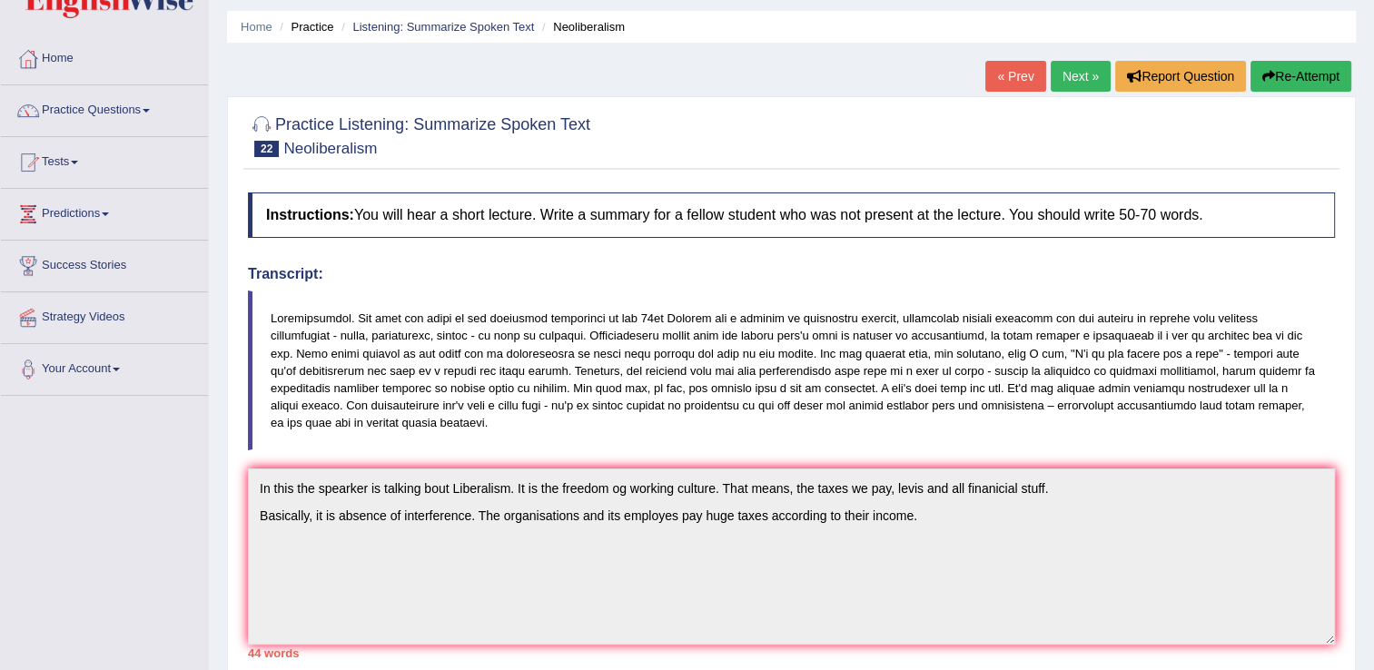 The width and height of the screenshot is (1374, 670). Describe the element at coordinates (1300, 76) in the screenshot. I see `button: Re-Attempt` at that location.